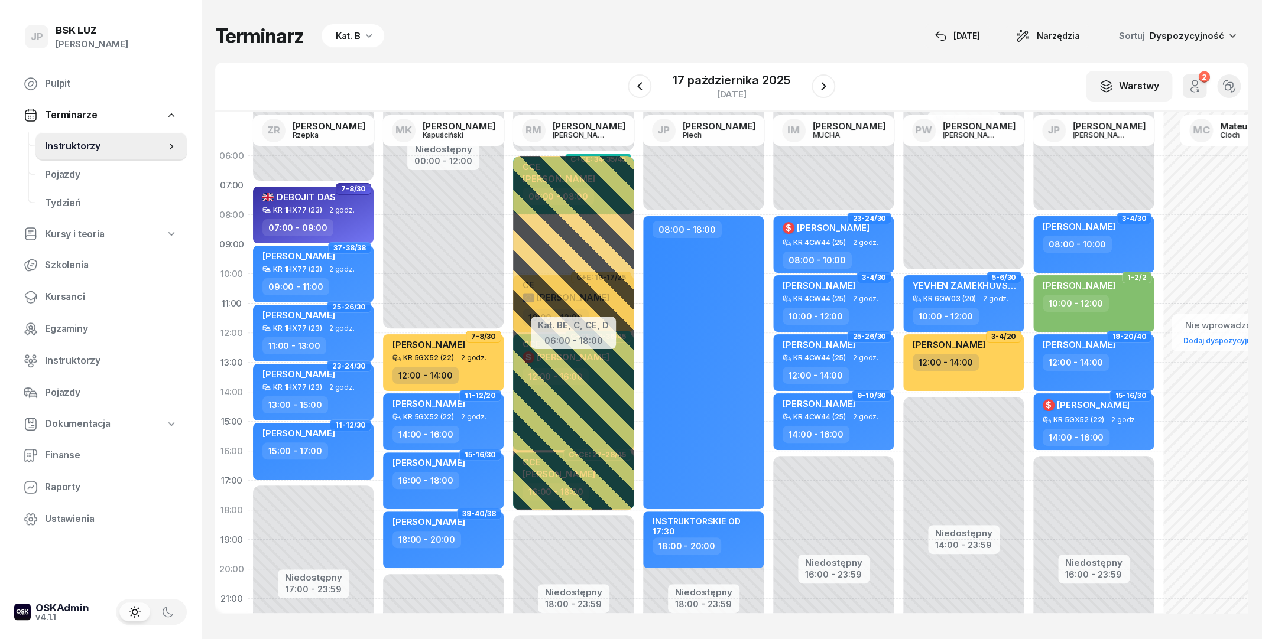 The image size is (1262, 639). I want to click on span: IM, so click(793, 130).